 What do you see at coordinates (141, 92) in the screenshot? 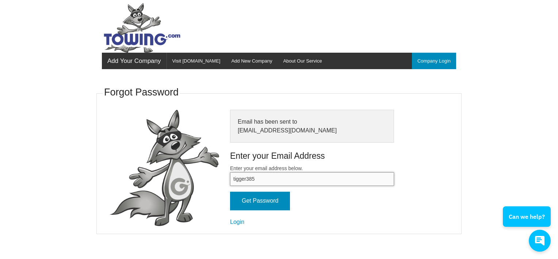
I see `h3: Forgot Password` at bounding box center [141, 92].